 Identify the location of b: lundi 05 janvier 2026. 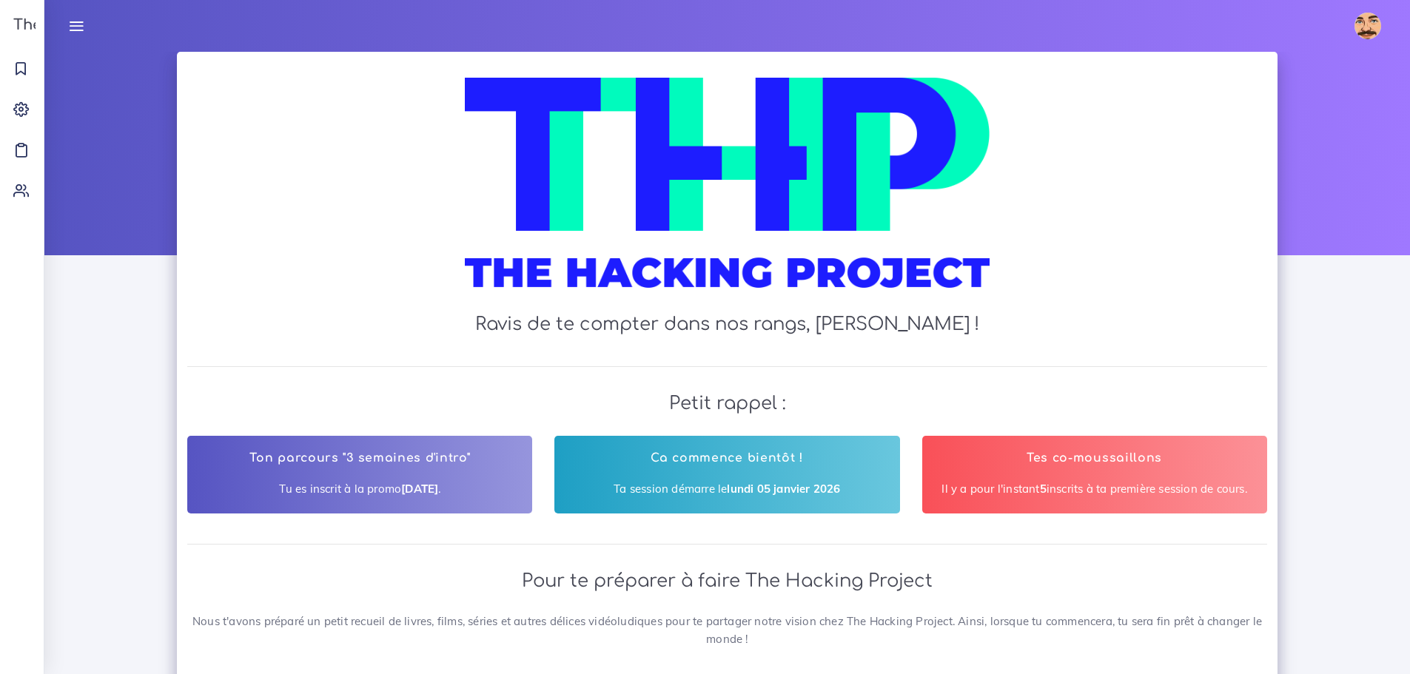
(783, 489).